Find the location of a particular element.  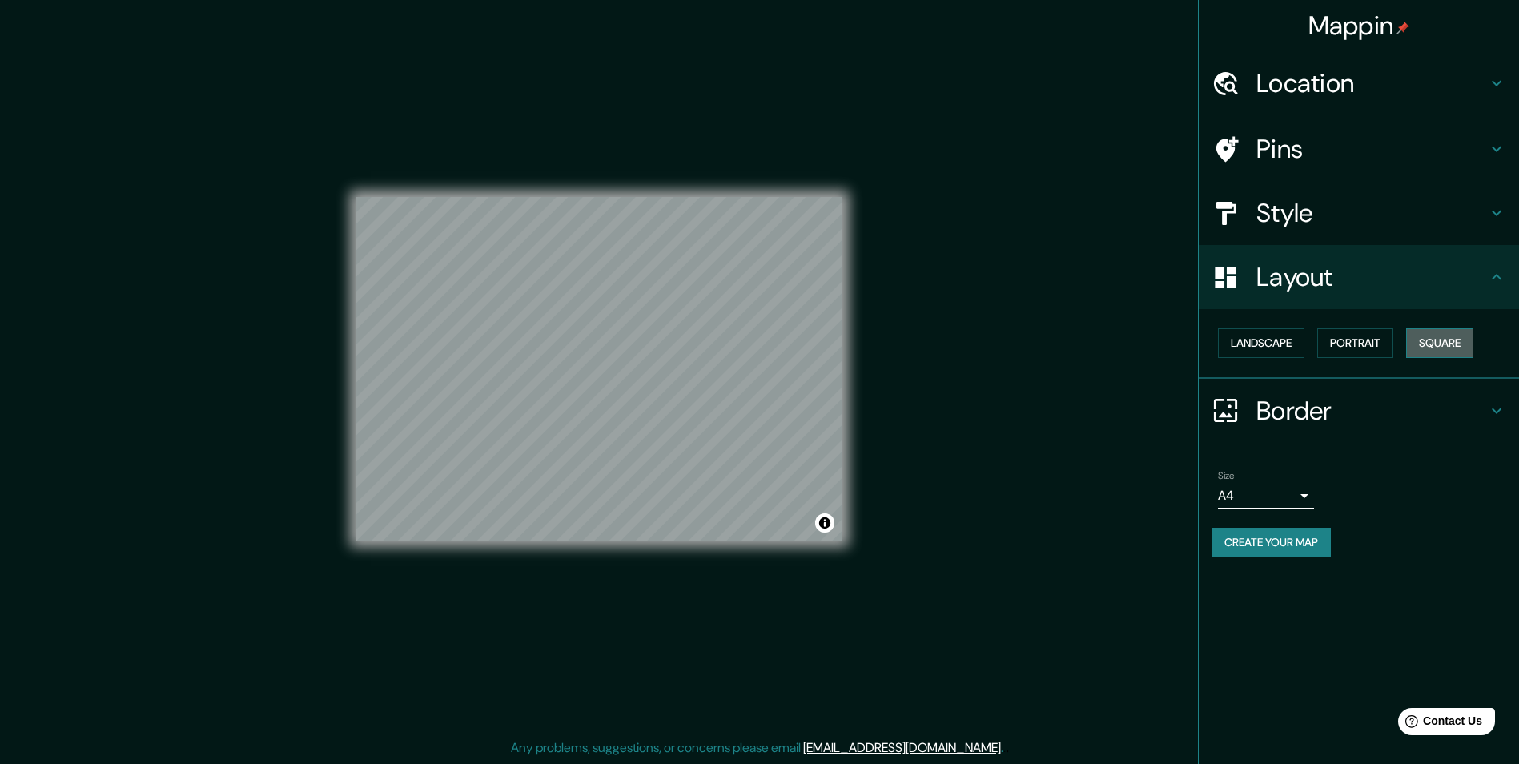

img: pin-icon.png is located at coordinates (1403, 28).